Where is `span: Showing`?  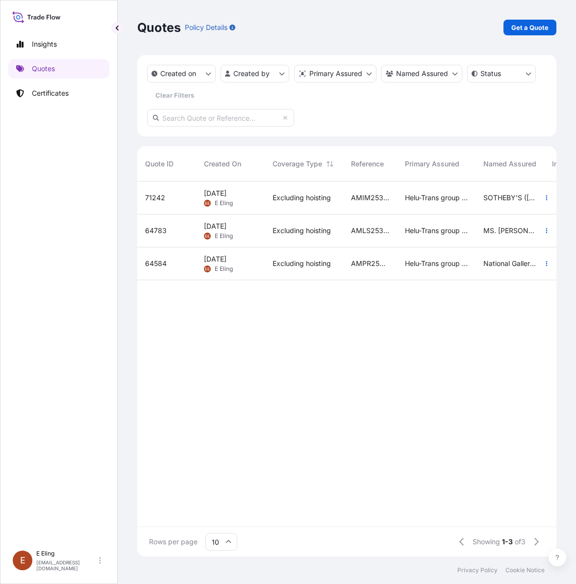 span: Showing is located at coordinates (487, 541).